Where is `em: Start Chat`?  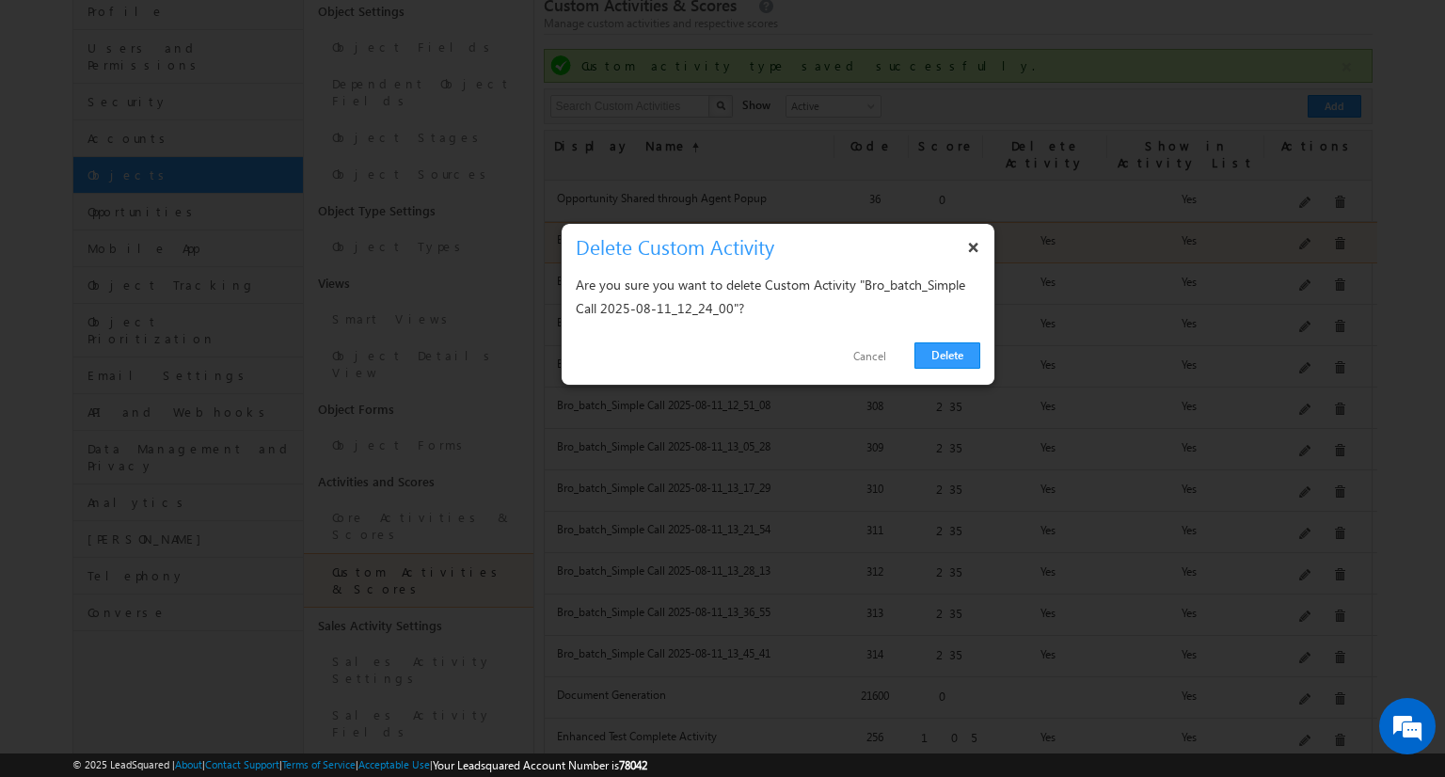 em: Start Chat is located at coordinates (298, 592).